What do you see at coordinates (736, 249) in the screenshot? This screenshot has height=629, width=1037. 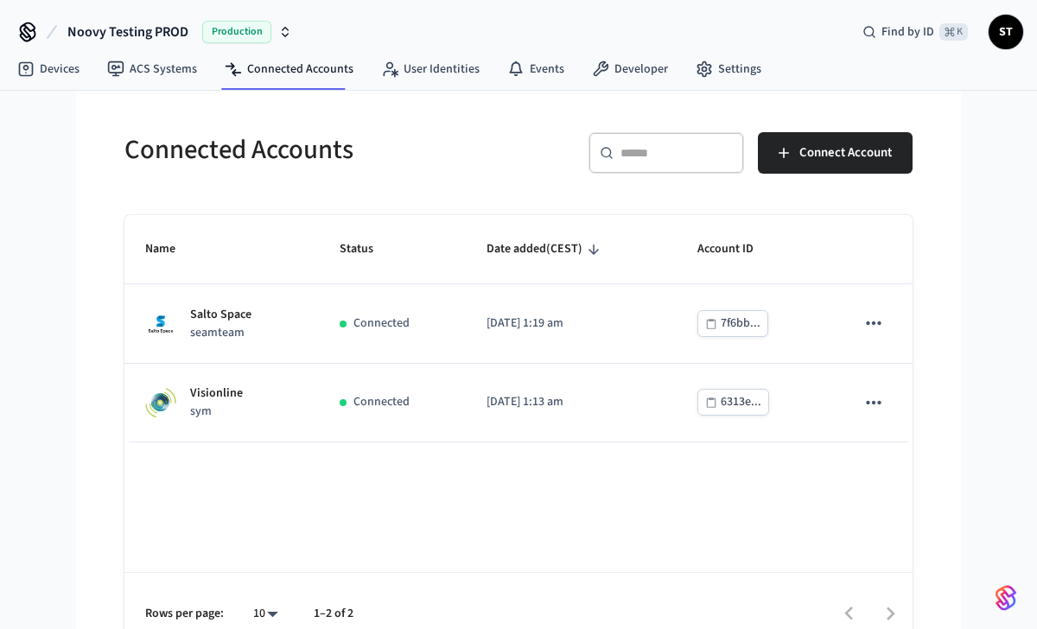 I see `span: Account ID` at bounding box center [736, 249].